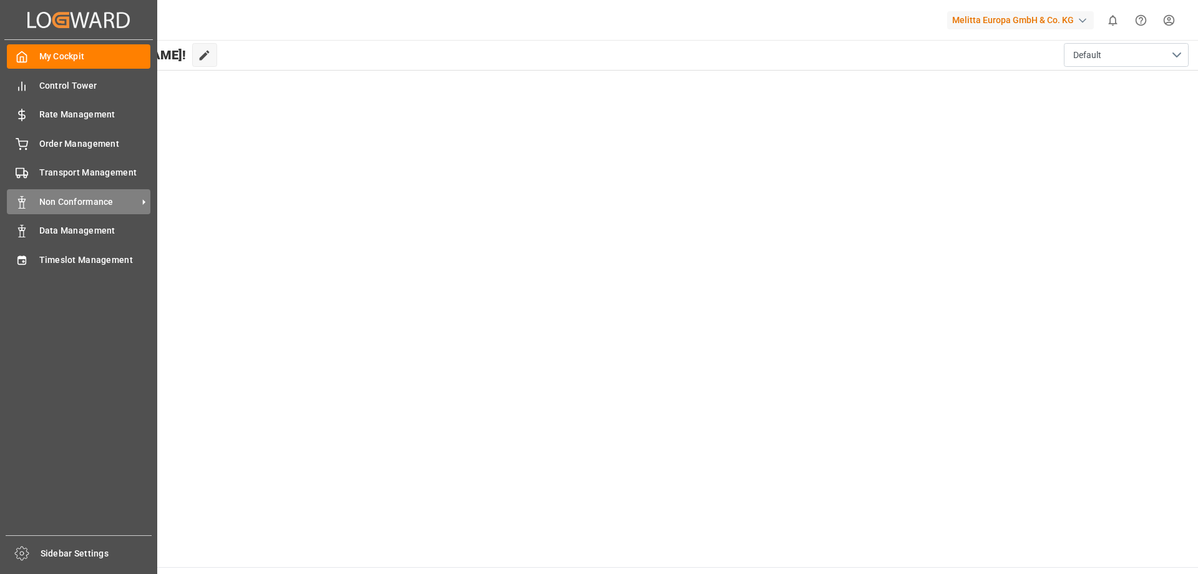 The image size is (1198, 574). I want to click on span: Timeslot Management, so click(95, 260).